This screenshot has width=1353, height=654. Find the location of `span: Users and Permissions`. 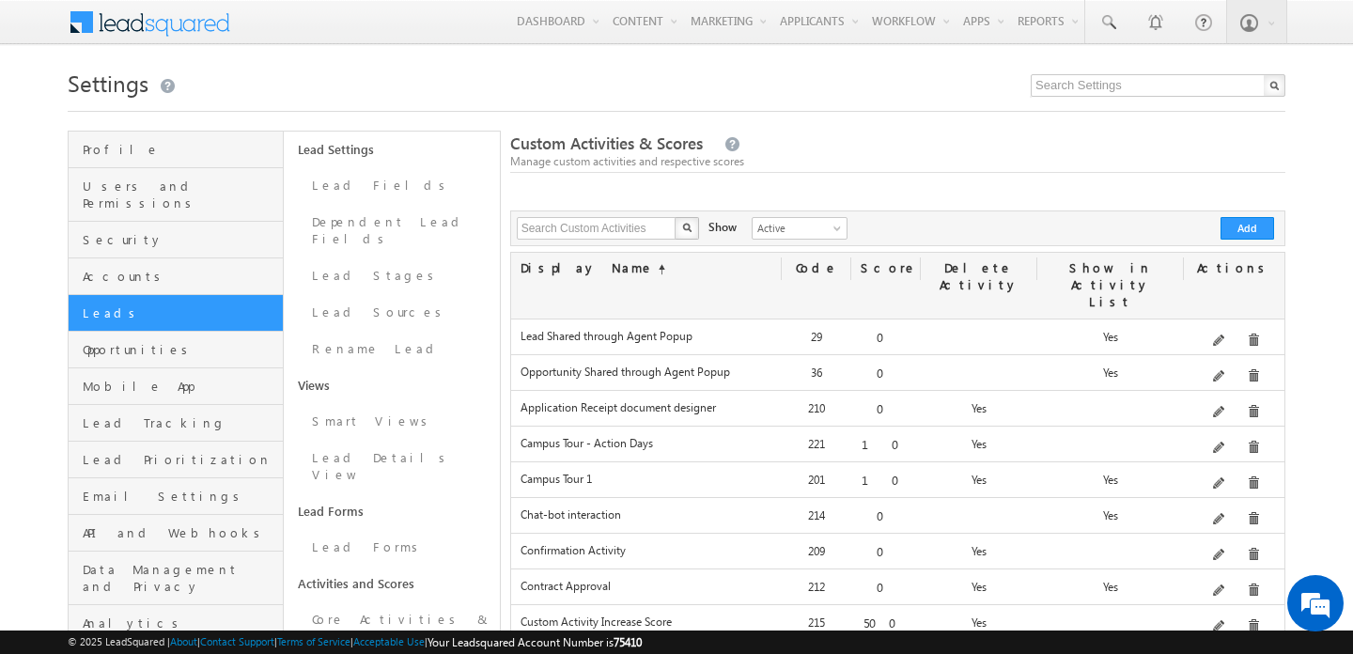

span: Users and Permissions is located at coordinates (180, 195).